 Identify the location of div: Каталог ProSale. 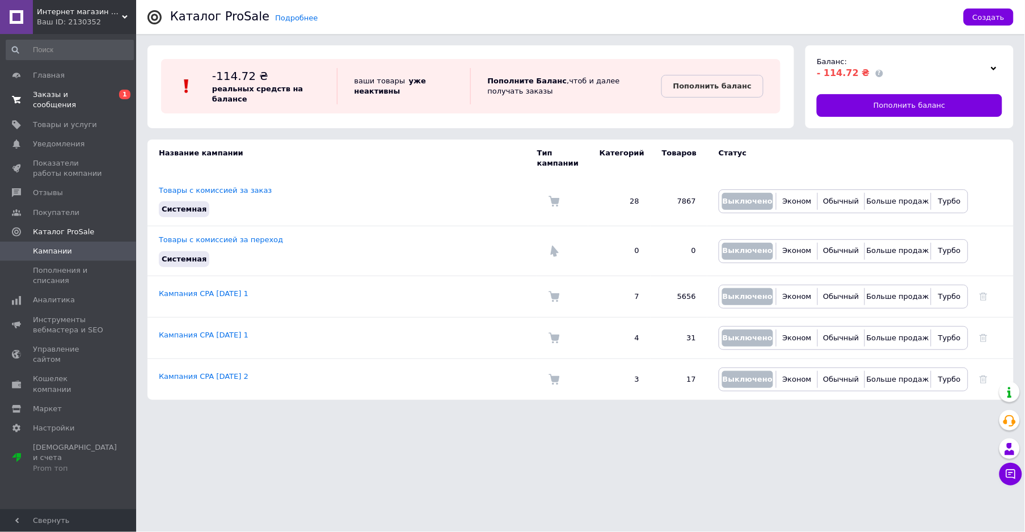
(220, 16).